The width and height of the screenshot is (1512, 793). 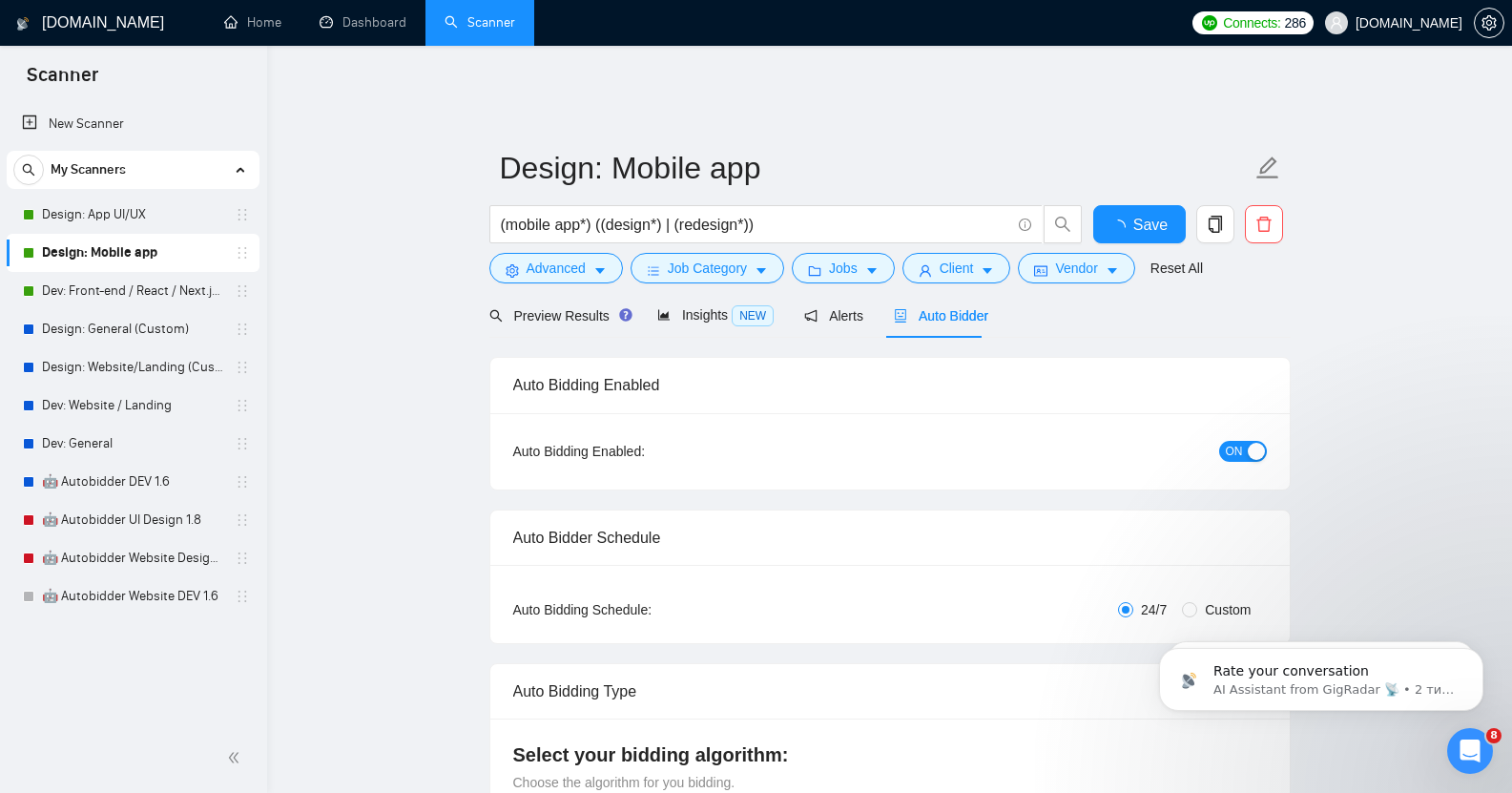 What do you see at coordinates (362, 22) in the screenshot?
I see `a: dashboardDashboard` at bounding box center [362, 22].